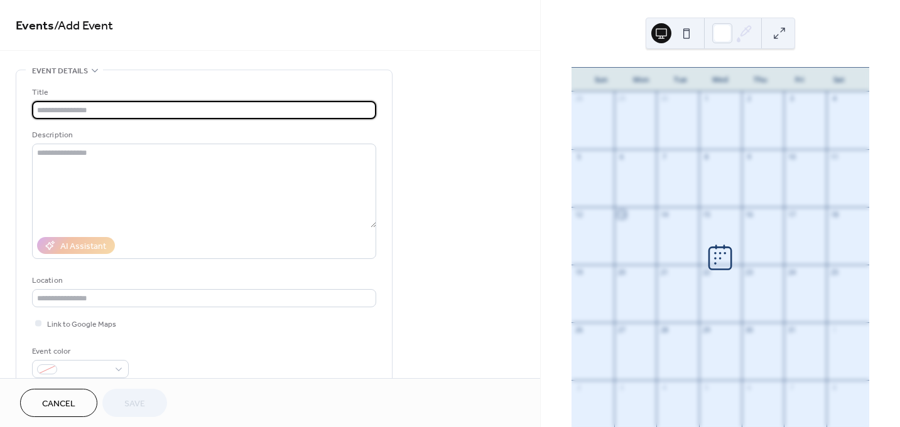  Describe the element at coordinates (664, 272) in the screenshot. I see `div: 21` at that location.